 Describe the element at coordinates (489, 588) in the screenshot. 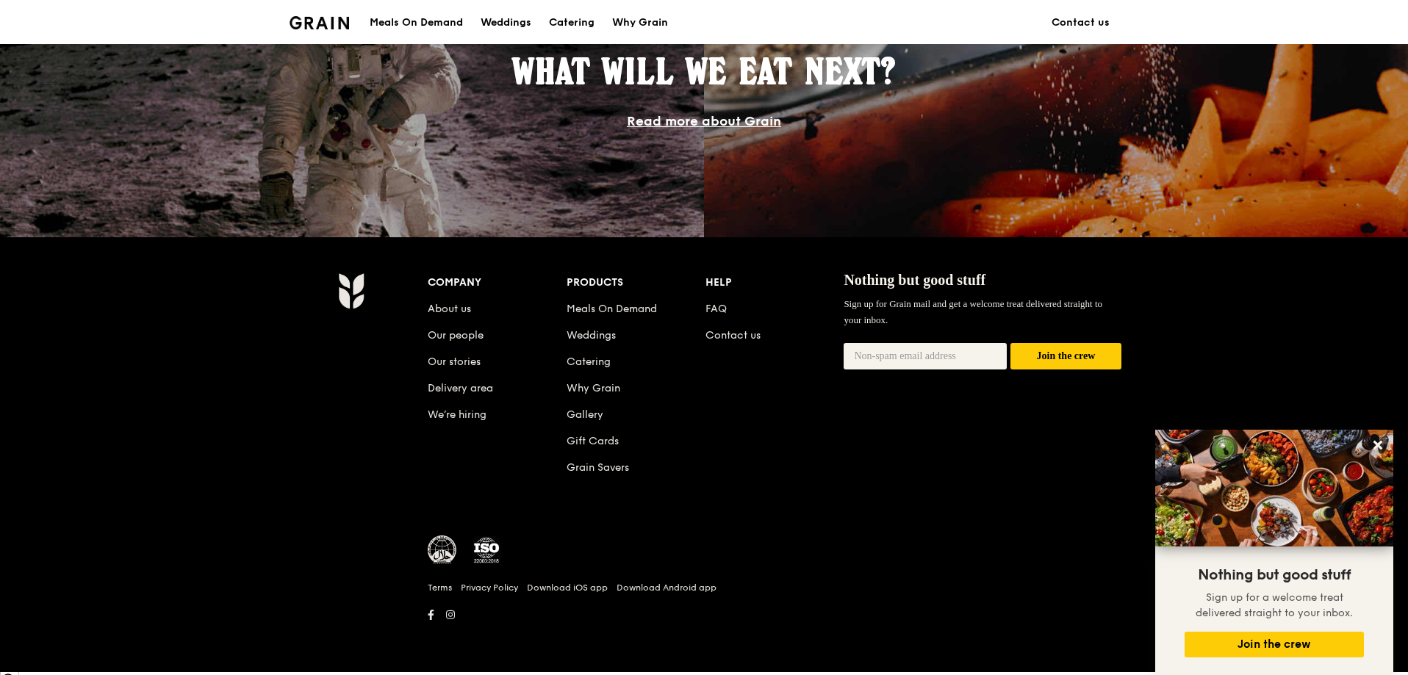

I see `a: Privacy Policy` at that location.